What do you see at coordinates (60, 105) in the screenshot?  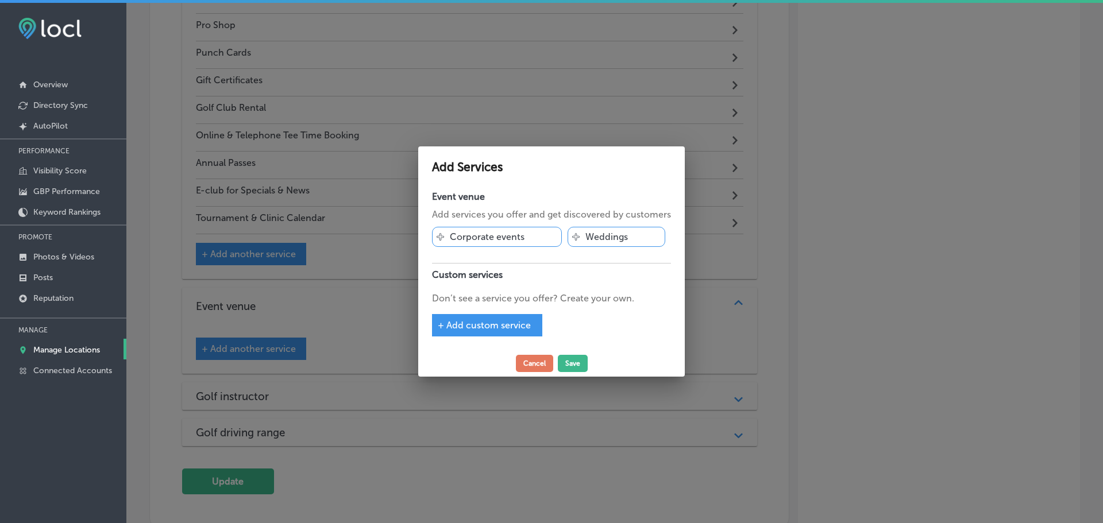 I see `p: Directory Sync` at bounding box center [60, 105].